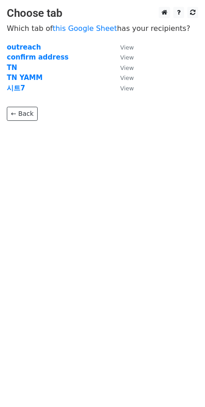 This screenshot has height=407, width=205. Describe the element at coordinates (12, 68) in the screenshot. I see `strong: TN` at that location.